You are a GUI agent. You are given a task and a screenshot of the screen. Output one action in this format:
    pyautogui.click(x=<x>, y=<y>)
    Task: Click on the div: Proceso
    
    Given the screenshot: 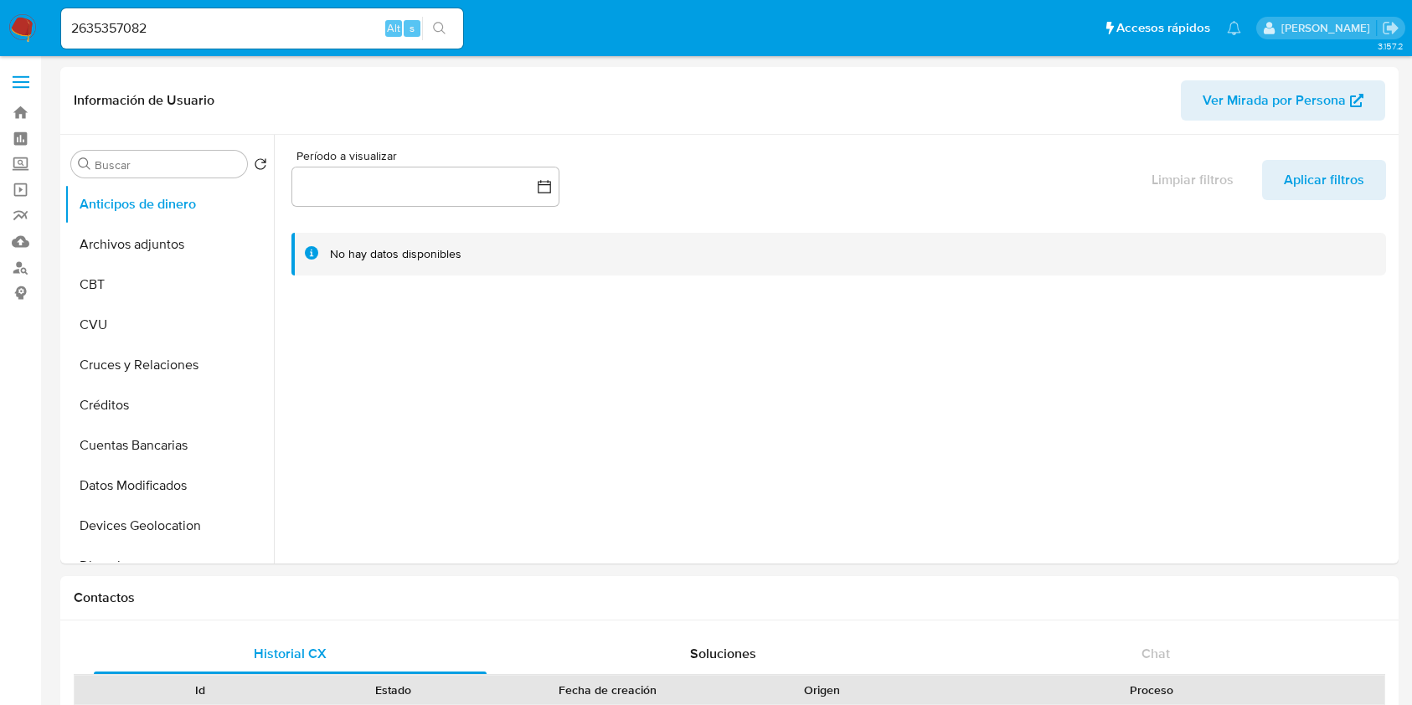 What is the action you would take?
    pyautogui.click(x=1151, y=690)
    